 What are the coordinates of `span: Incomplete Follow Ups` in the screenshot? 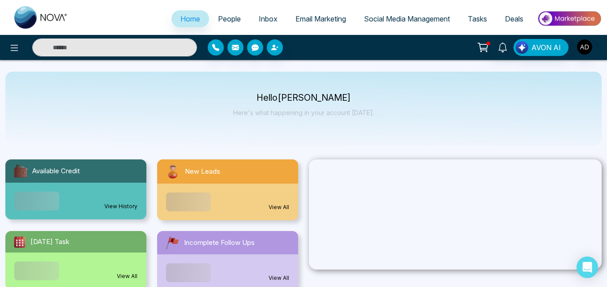 It's located at (219, 242).